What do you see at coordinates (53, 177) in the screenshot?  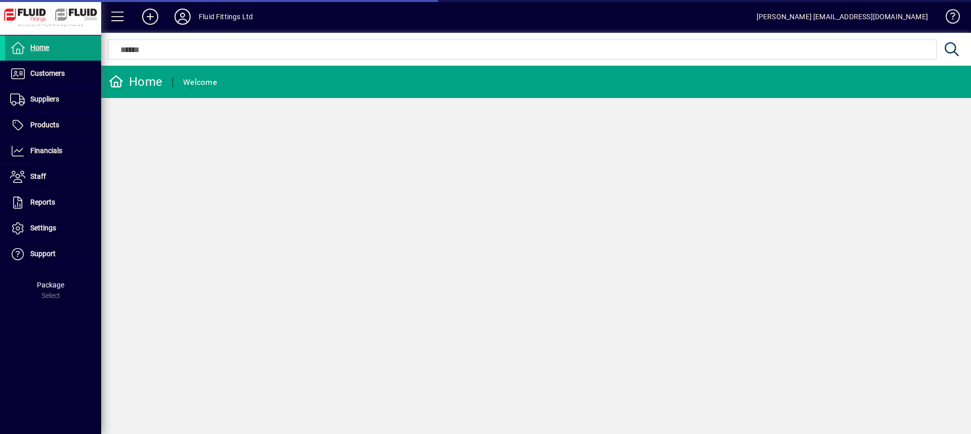 I see `a: Staff` at bounding box center [53, 177].